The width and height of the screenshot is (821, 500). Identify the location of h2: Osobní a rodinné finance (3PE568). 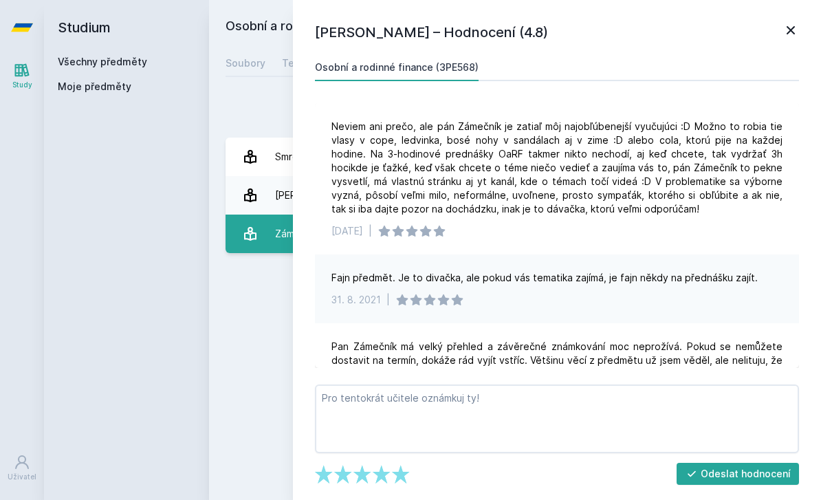
(438, 27).